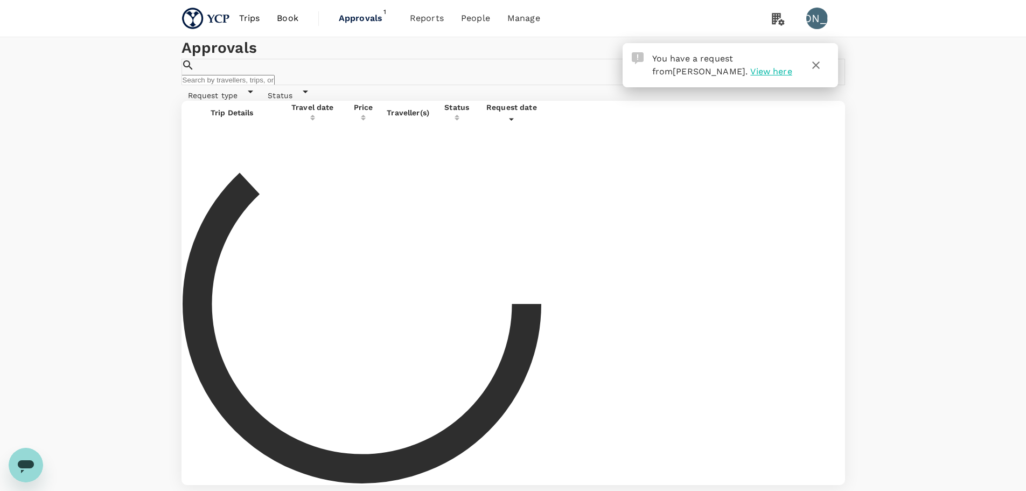  I want to click on p: Trip Details, so click(232, 113).